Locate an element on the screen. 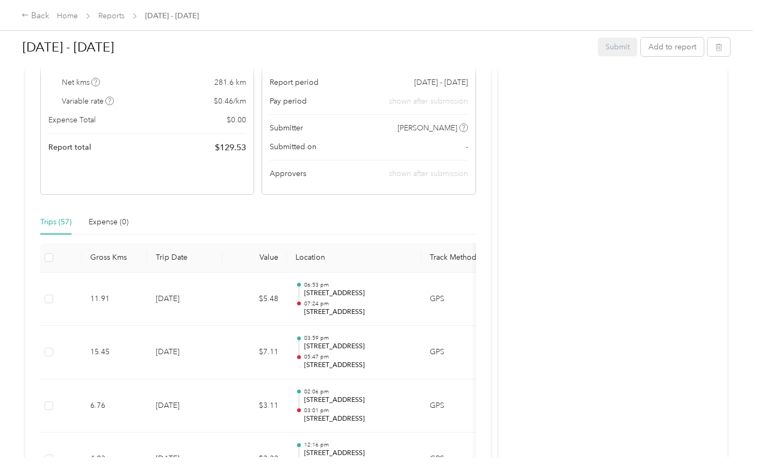  span: Report period is located at coordinates (294, 82).